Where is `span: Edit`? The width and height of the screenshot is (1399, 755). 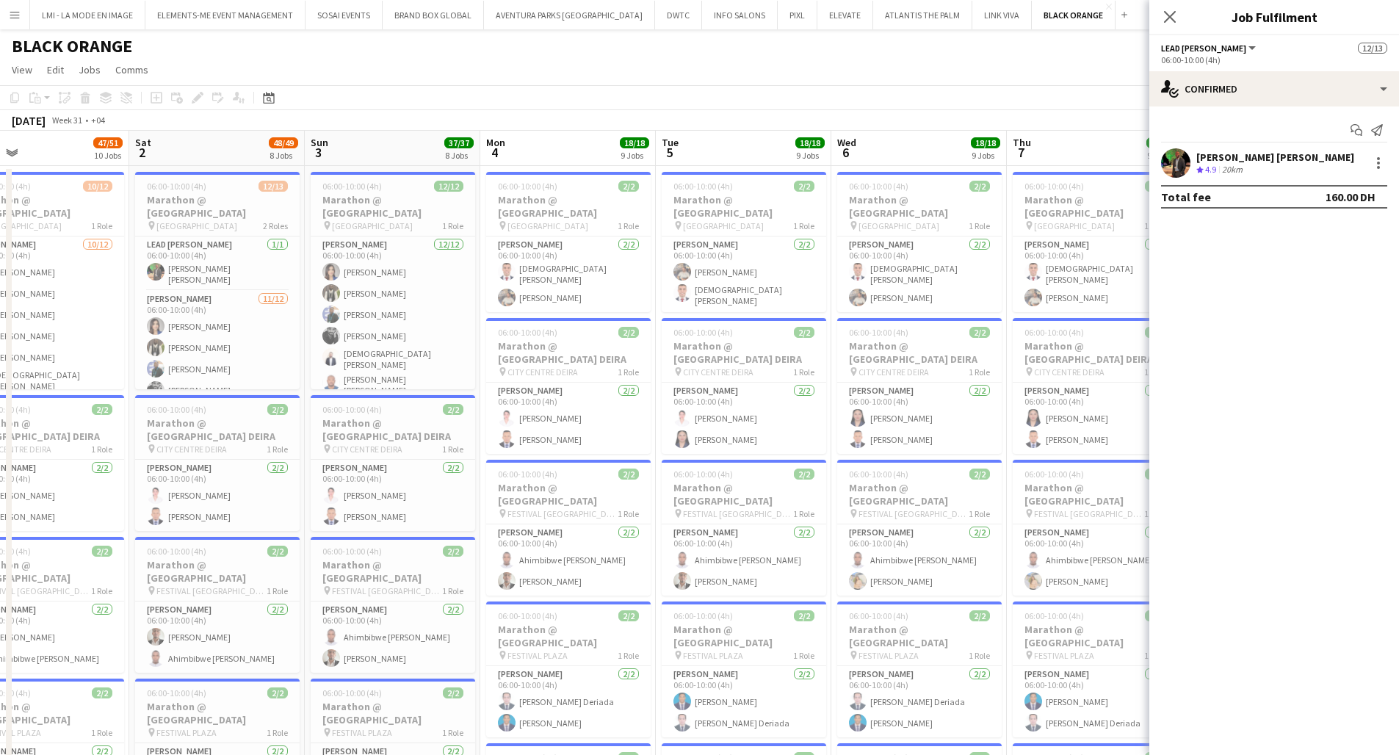
span: Edit is located at coordinates (55, 70).